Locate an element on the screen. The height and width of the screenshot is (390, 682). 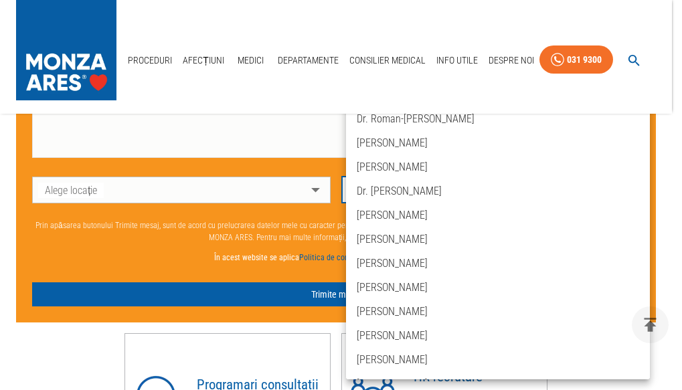
a: Despre Noi is located at coordinates (511, 60).